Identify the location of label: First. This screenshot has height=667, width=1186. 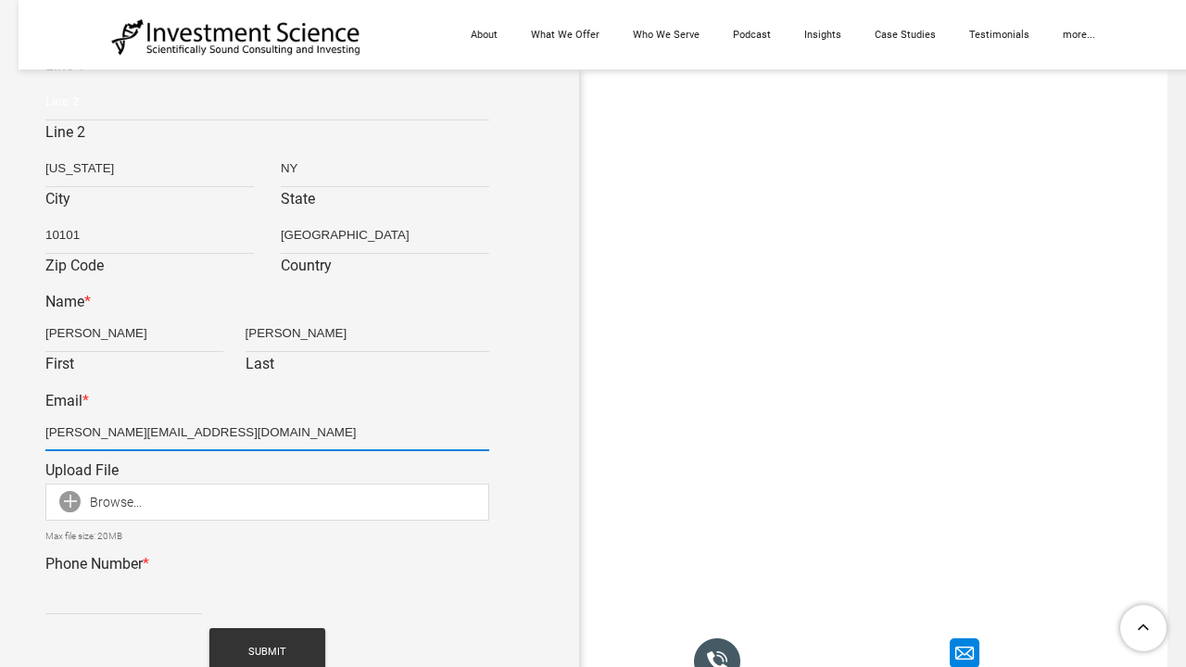
(134, 367).